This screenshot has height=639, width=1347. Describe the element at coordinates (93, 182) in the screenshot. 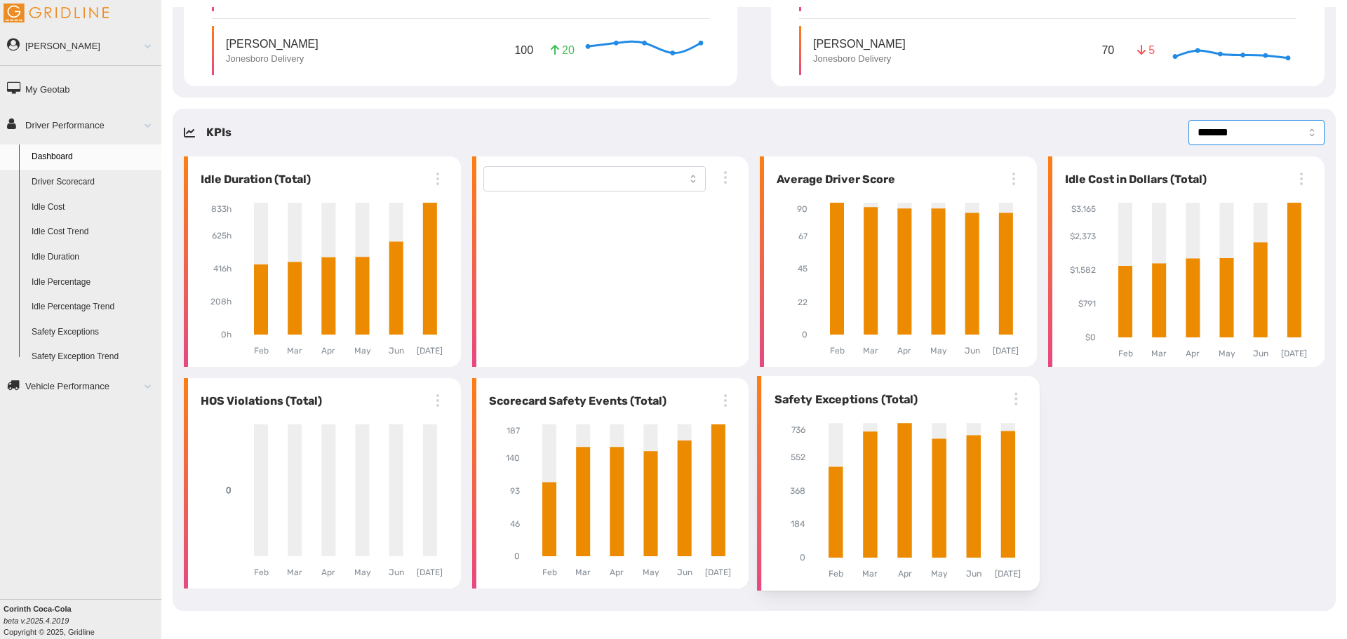

I see `a: Driver Scorecard` at that location.